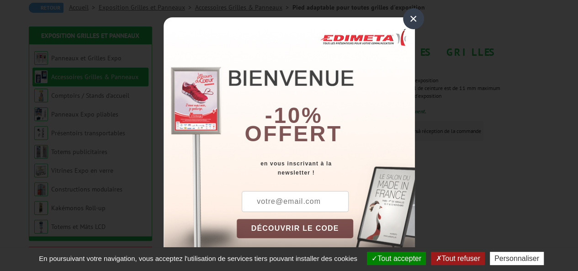  I want to click on button: Tout refuser, so click(457, 258).